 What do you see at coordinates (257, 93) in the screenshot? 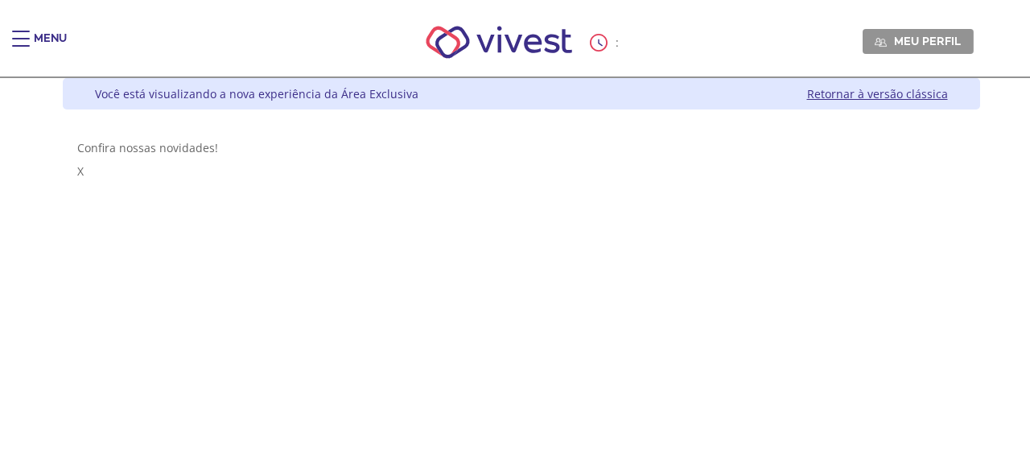
I see `div: Você está visualizando a nova experiência da Área Exclusiva` at bounding box center [257, 93].